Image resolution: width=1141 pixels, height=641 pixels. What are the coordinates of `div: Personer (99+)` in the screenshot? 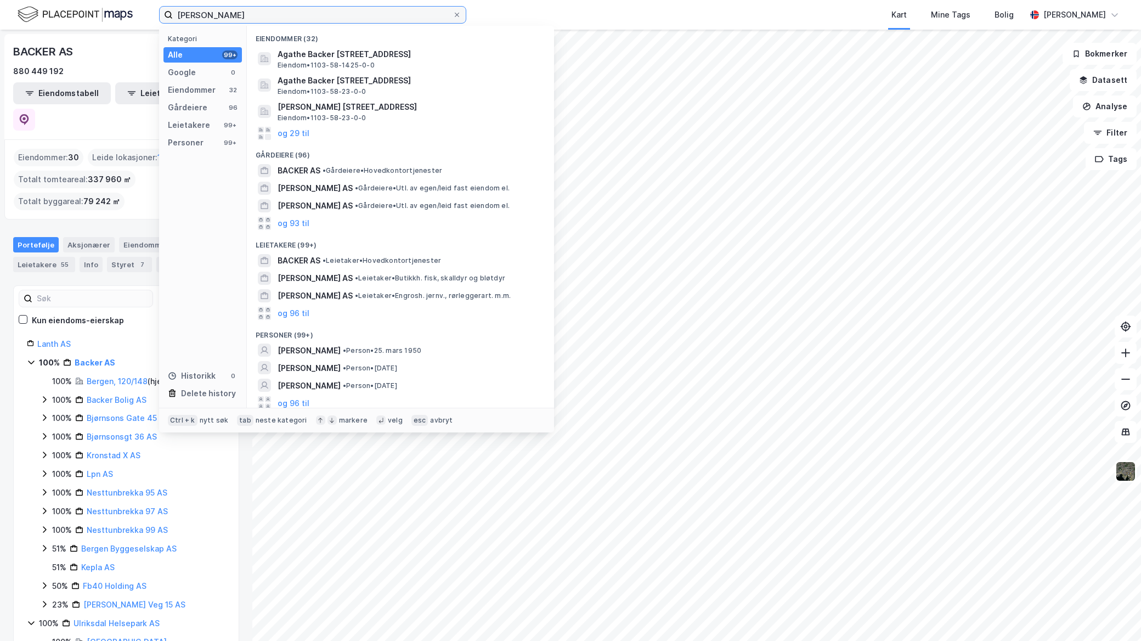 It's located at (400, 332).